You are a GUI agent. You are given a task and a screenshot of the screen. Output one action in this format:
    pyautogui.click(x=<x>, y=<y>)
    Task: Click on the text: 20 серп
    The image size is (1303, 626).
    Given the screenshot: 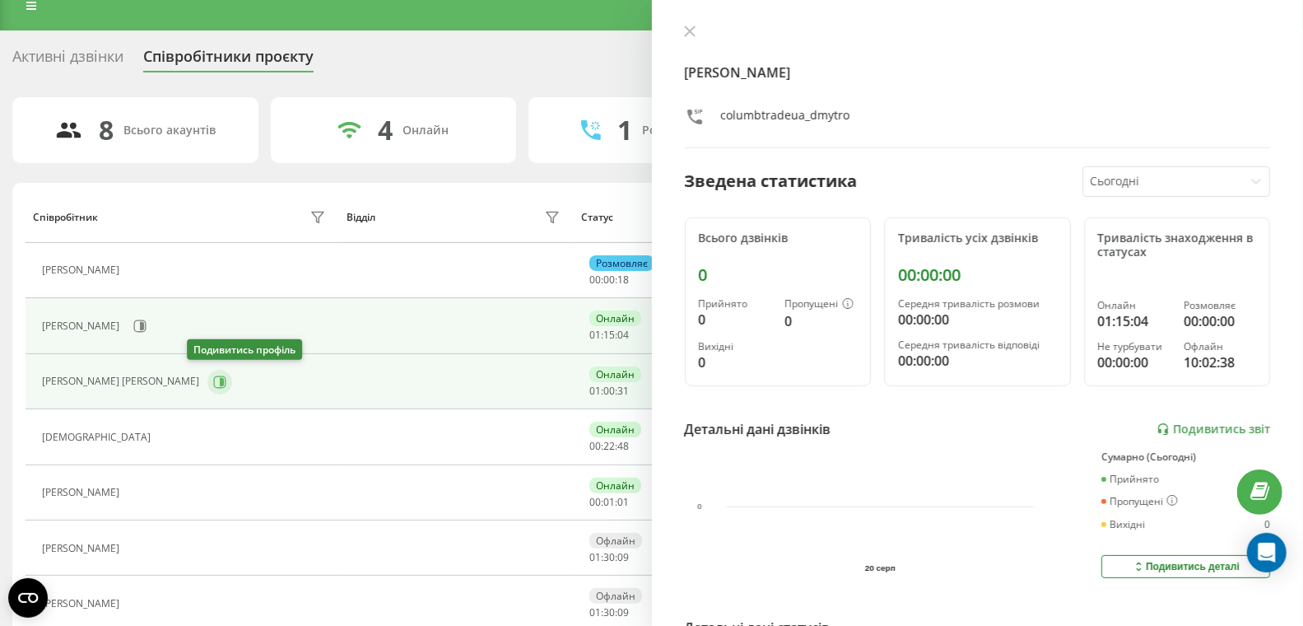 What is the action you would take?
    pyautogui.click(x=879, y=567)
    